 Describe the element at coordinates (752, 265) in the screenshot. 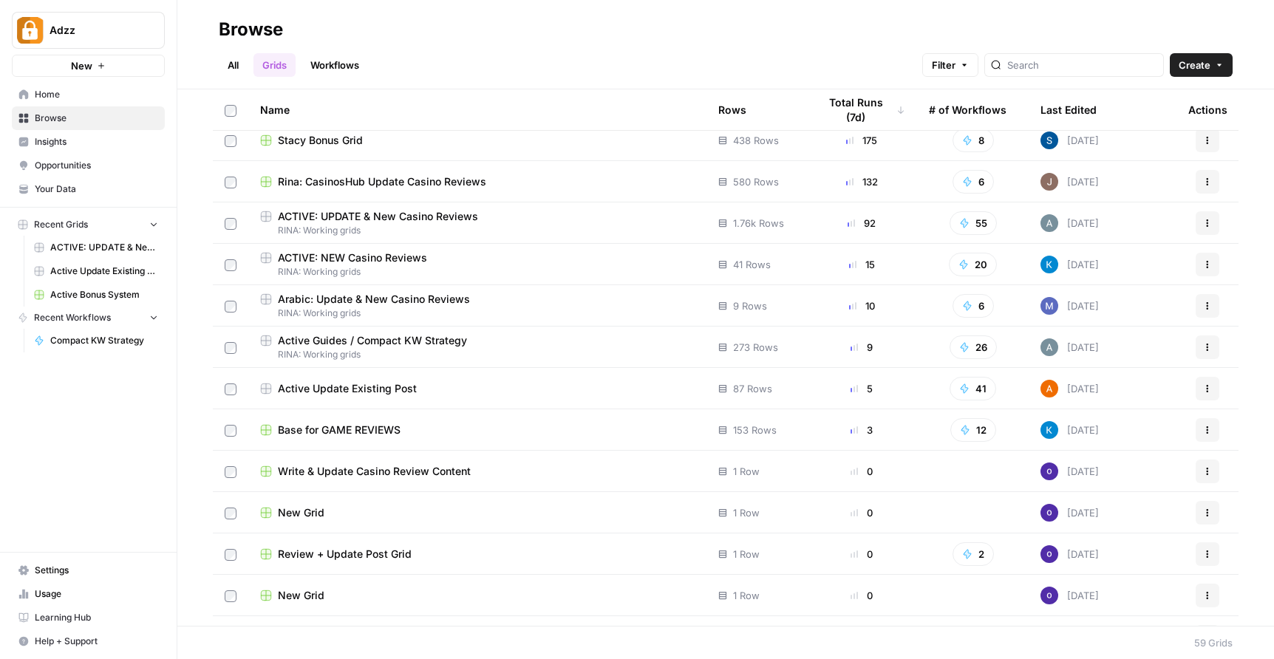

I see `span: 41 Rows` at that location.